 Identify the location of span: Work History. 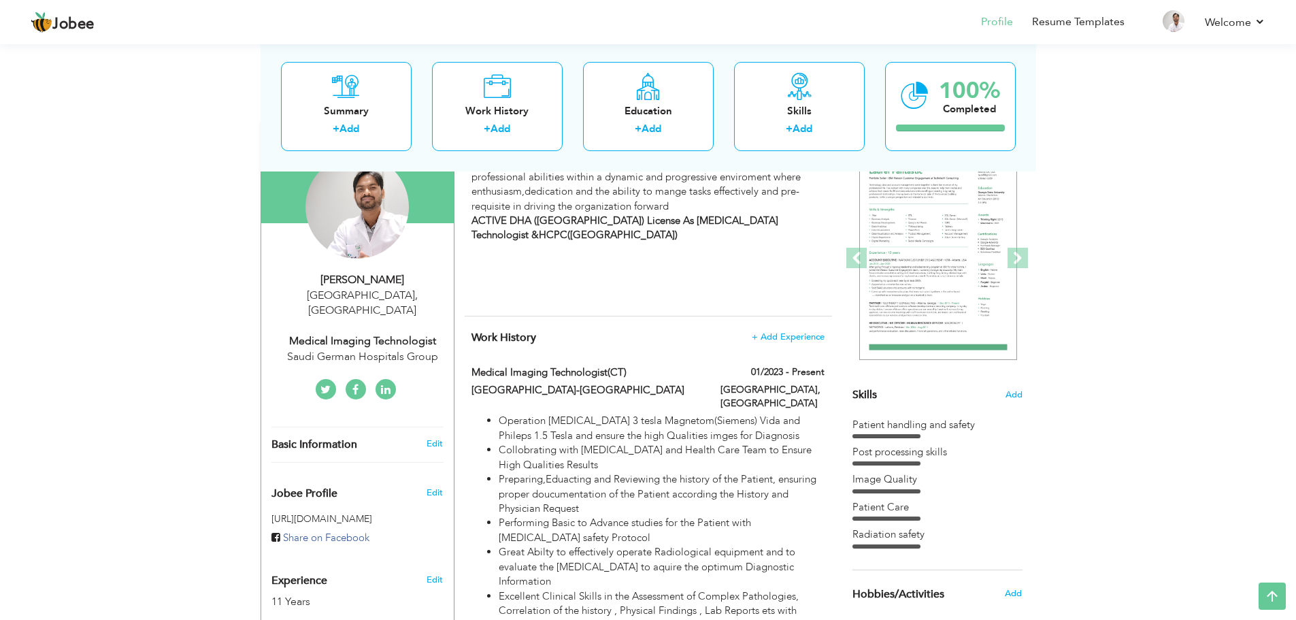
(504, 338).